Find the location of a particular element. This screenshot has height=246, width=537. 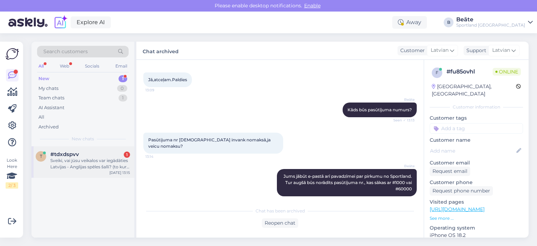

div: Beāte is located at coordinates (490, 20).